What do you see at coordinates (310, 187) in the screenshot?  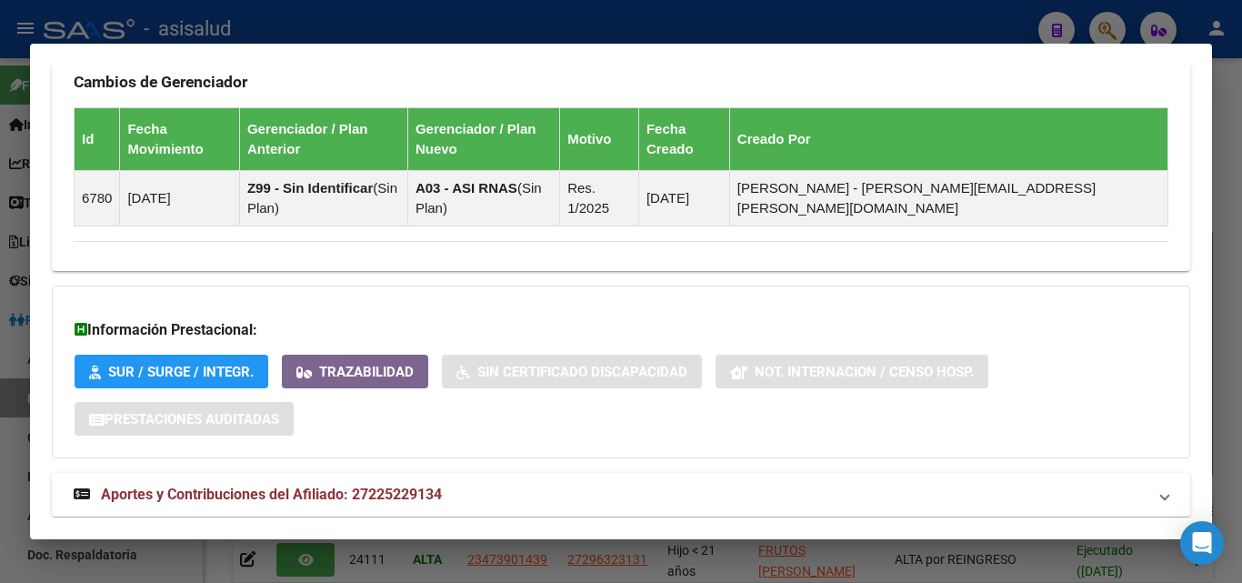 I see `strong: Z99 - Sin Identificar` at bounding box center [310, 187].